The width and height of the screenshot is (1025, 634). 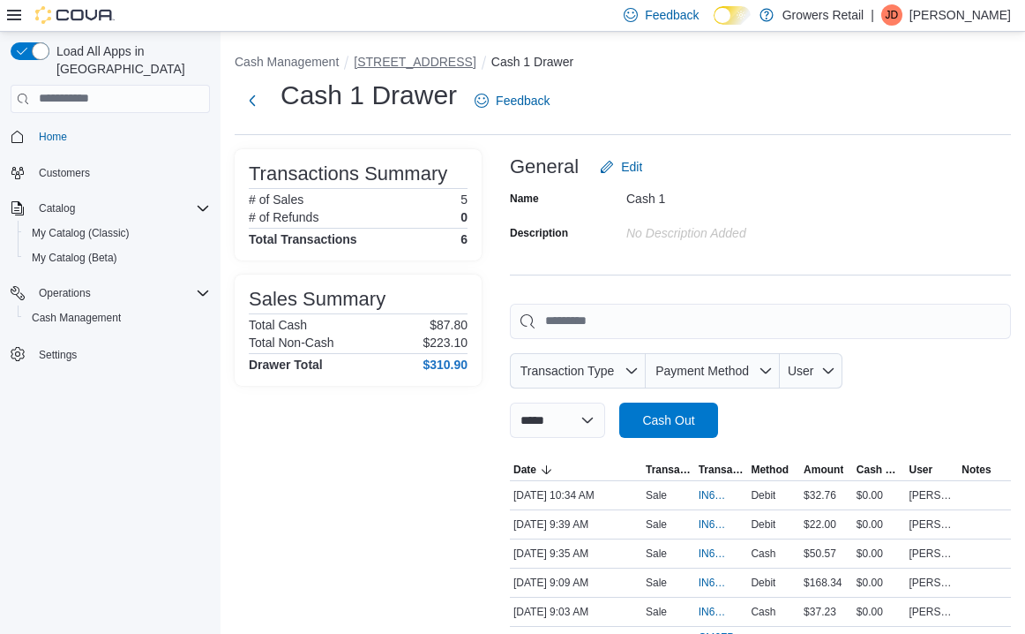 I want to click on button: Operations, so click(x=110, y=293).